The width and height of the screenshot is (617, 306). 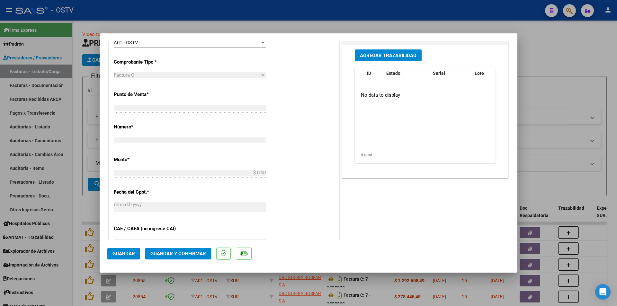 I want to click on span: Guardar, so click(x=124, y=254).